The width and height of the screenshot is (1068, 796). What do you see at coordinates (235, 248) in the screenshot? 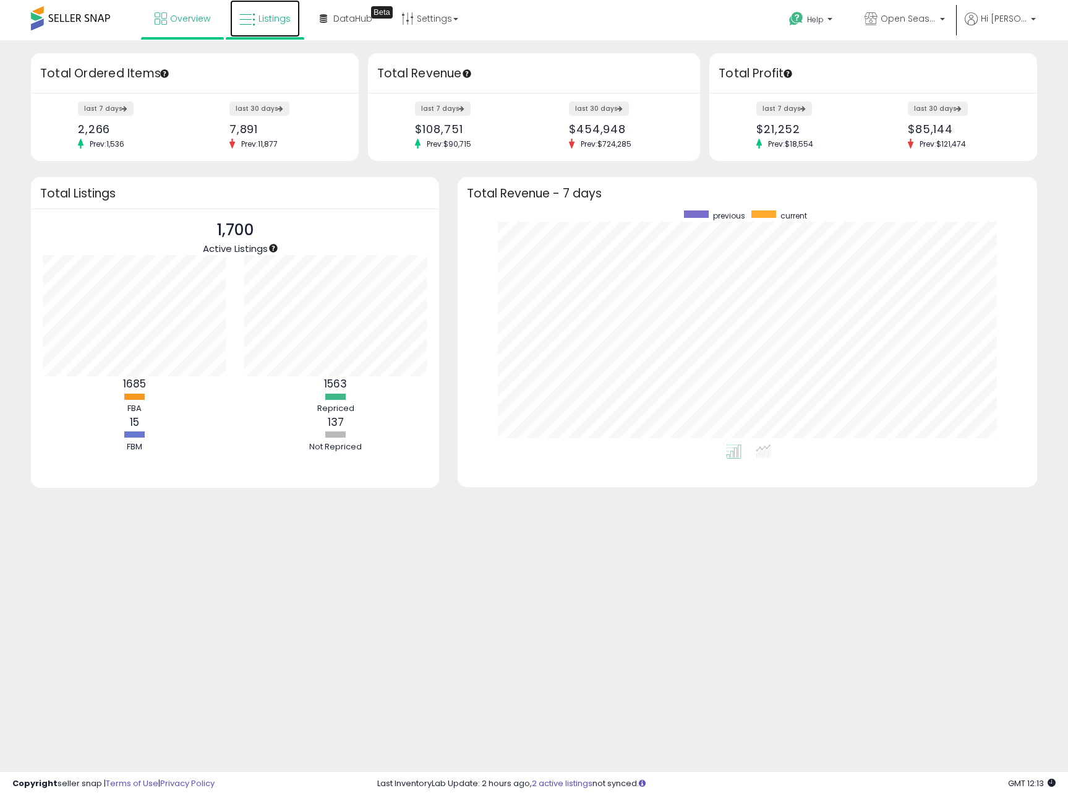
I see `span: Active Listings` at bounding box center [235, 248].